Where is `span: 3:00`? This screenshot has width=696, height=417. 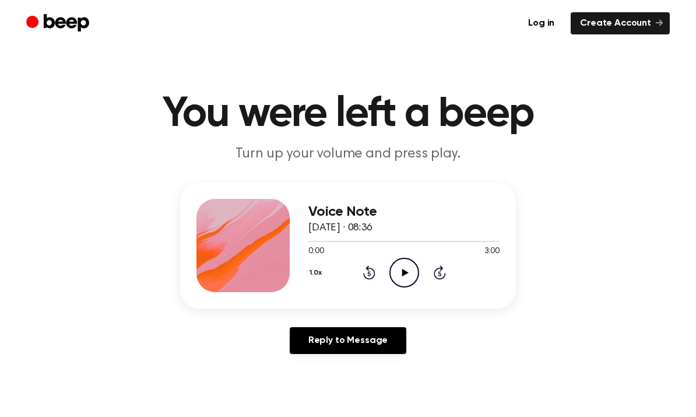
span: 3:00 is located at coordinates (492, 251).